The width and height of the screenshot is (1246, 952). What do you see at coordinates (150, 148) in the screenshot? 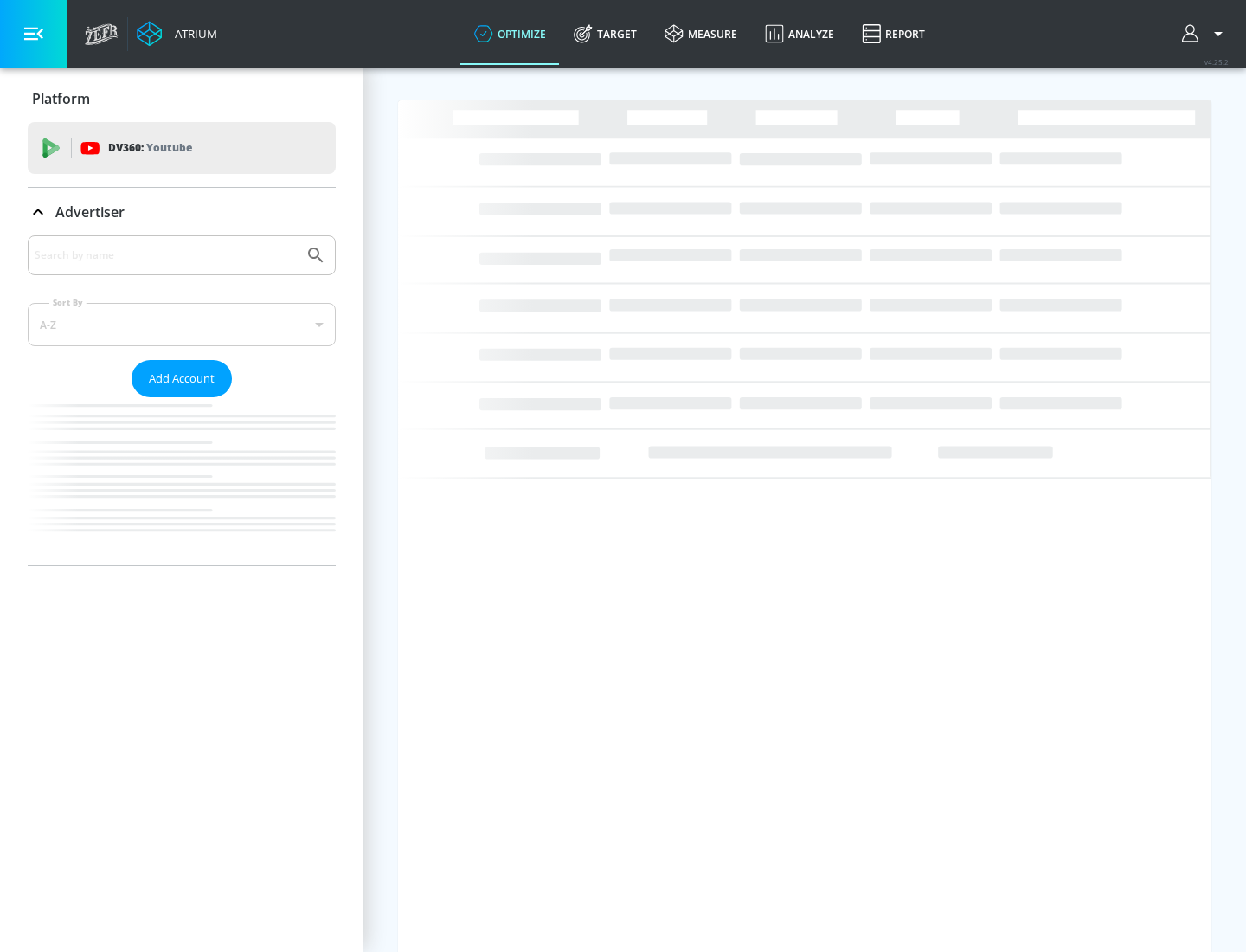
I see `p: DV360:` at bounding box center [150, 148].